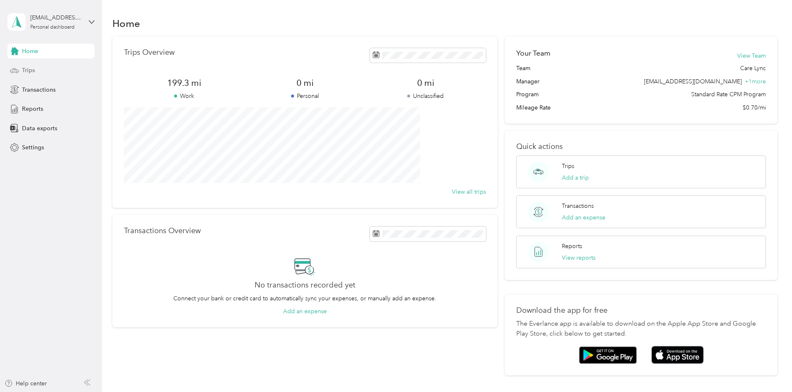  I want to click on p: Quick actions, so click(641, 146).